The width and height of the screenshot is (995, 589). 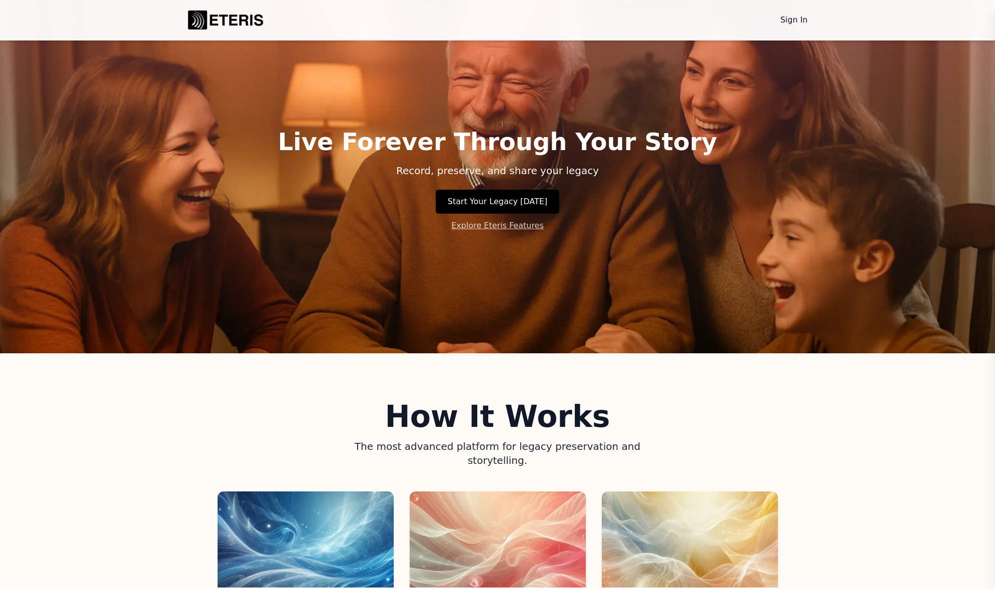 What do you see at coordinates (497, 142) in the screenshot?
I see `h1: Live Forever Through Your Story` at bounding box center [497, 142].